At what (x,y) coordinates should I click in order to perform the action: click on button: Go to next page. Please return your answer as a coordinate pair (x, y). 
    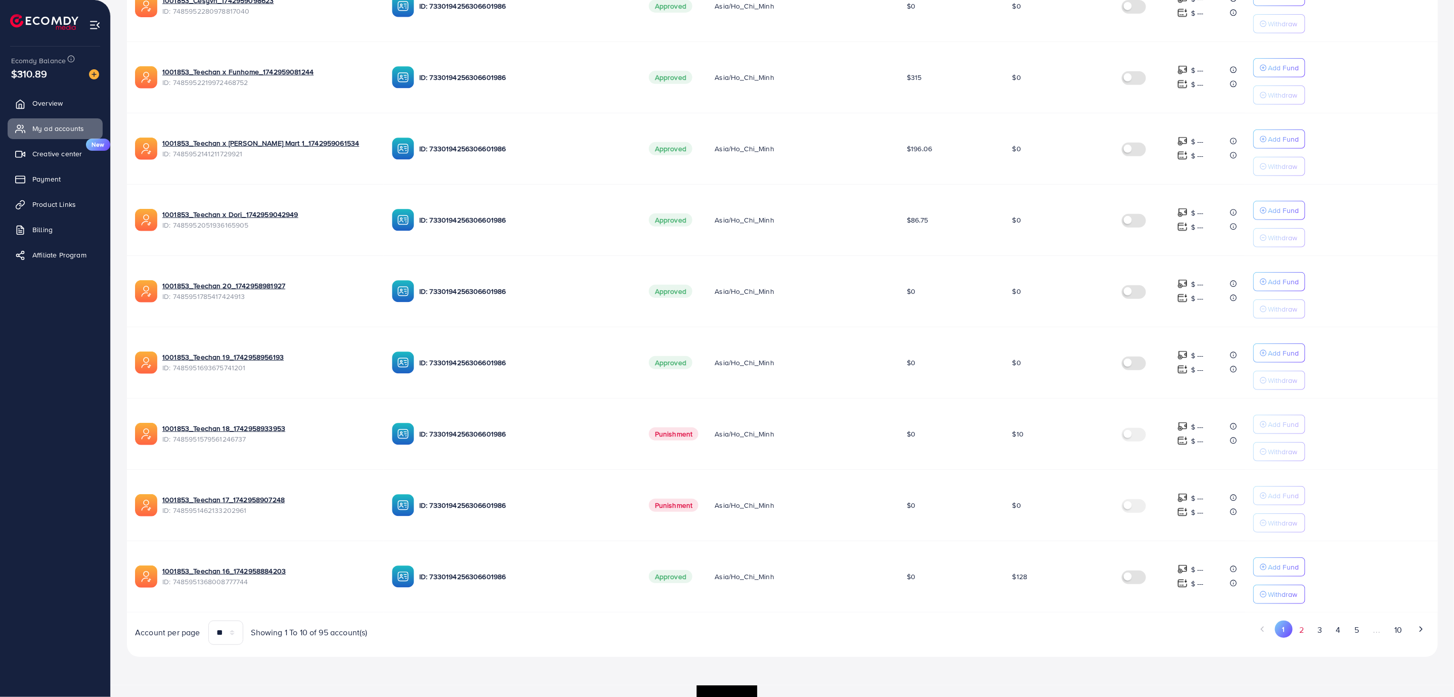
    Looking at the image, I should click on (1420, 629).